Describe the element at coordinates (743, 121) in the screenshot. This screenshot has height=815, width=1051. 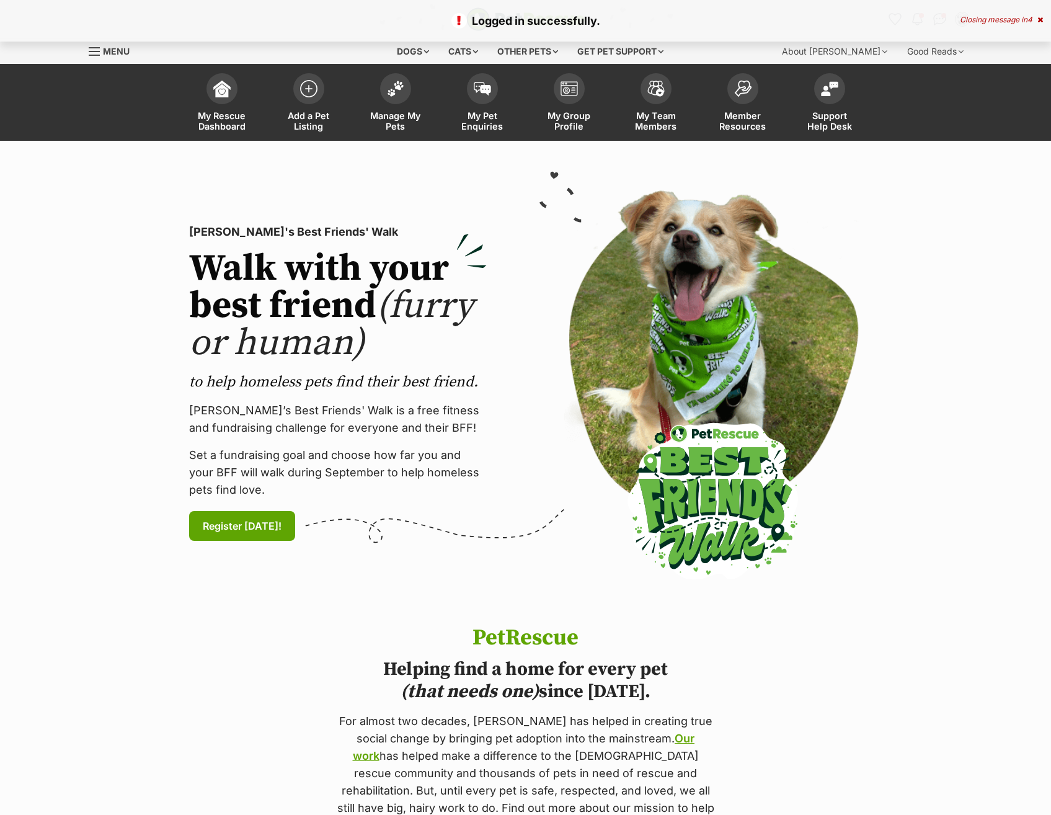
I see `span: Member Resources` at that location.